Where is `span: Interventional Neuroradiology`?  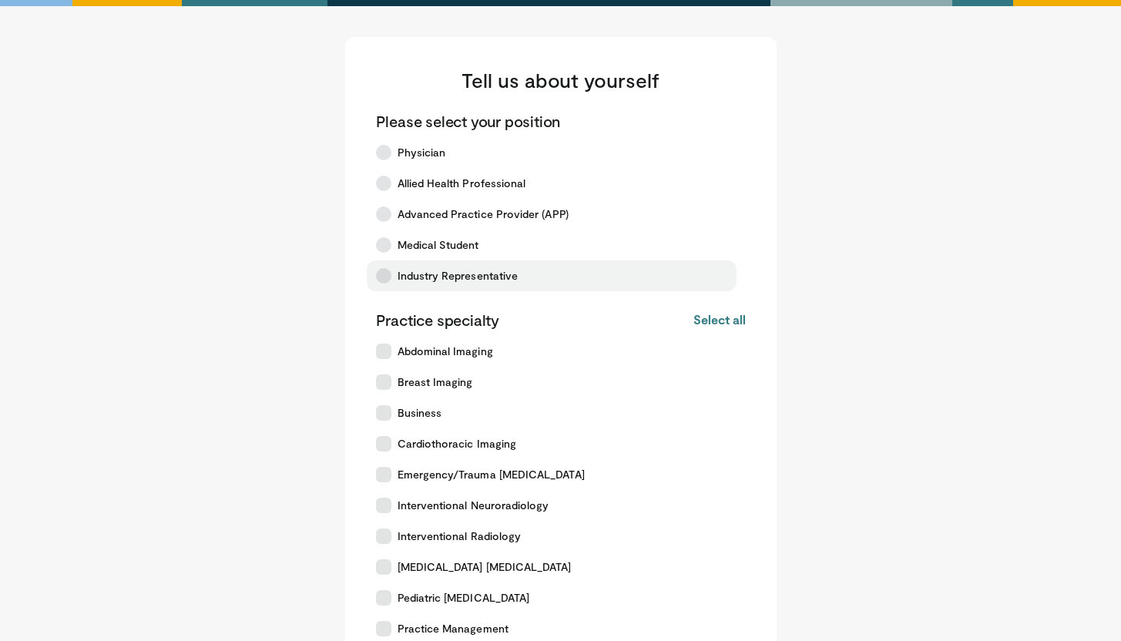
span: Interventional Neuroradiology is located at coordinates (473, 506).